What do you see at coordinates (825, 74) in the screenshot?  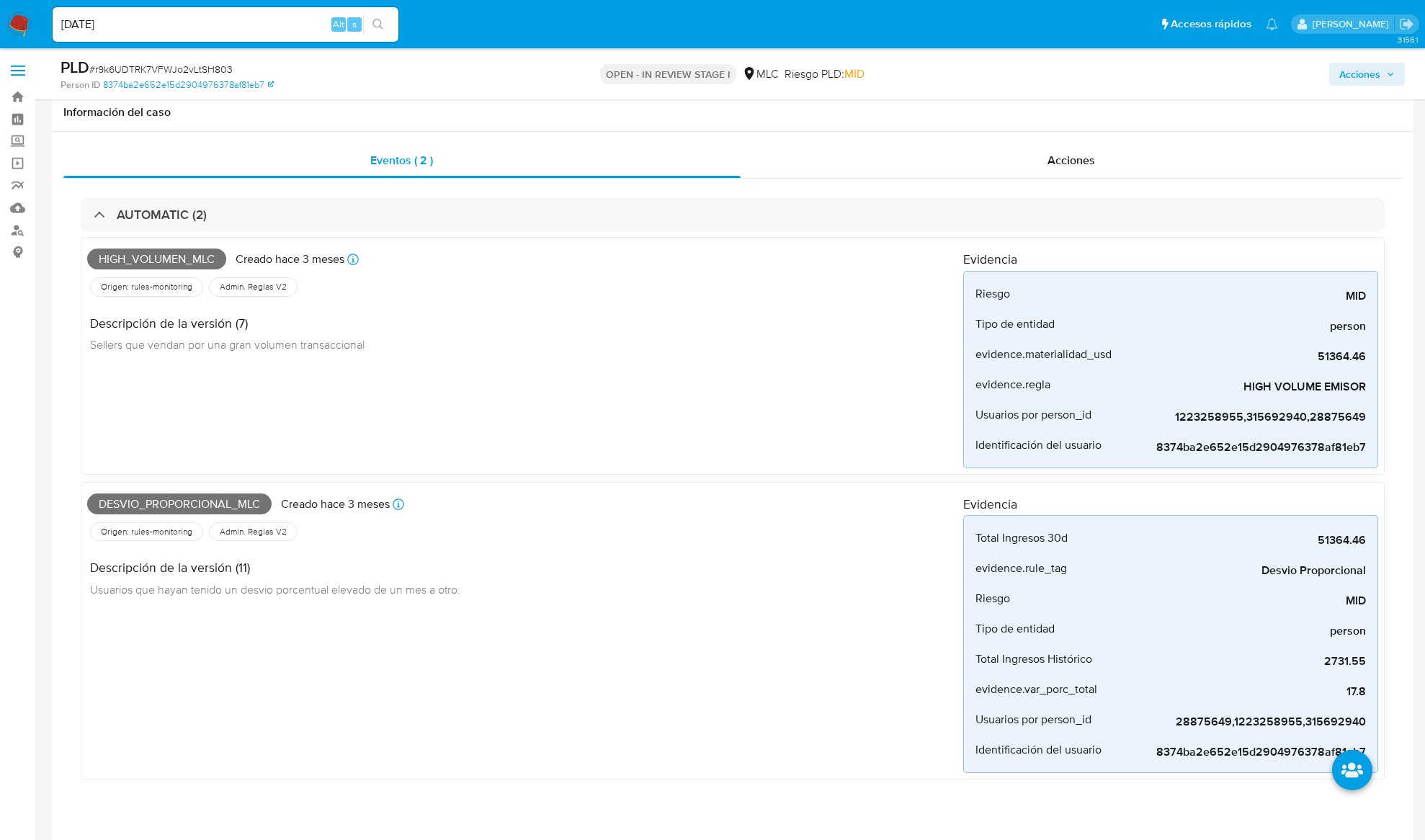 I see `span: Riesgo PLD:` at bounding box center [825, 74].